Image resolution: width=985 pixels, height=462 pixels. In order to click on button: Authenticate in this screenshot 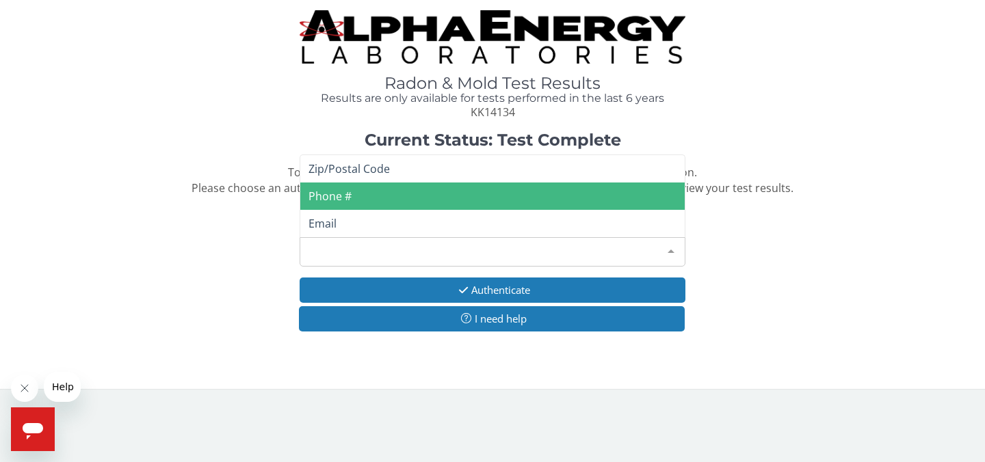, I will do `click(493, 290)`.